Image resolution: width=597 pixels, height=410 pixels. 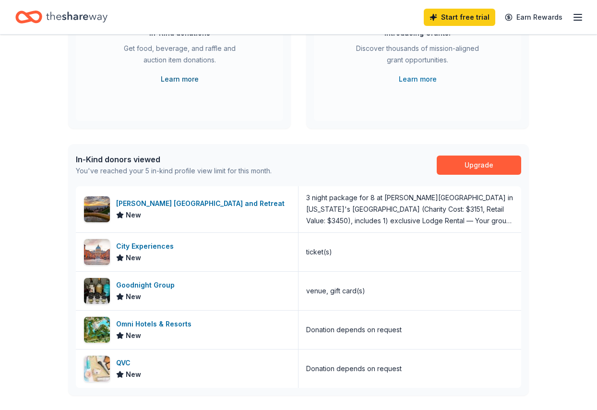 I want to click on div: QVC, so click(x=129, y=363).